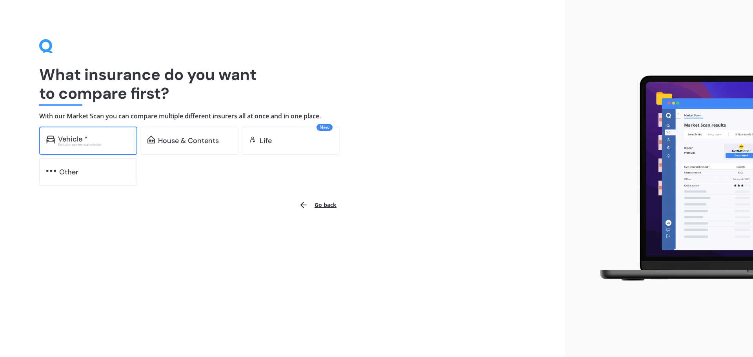 This screenshot has width=753, height=357. I want to click on div: Excludes commercial vehicles, so click(94, 145).